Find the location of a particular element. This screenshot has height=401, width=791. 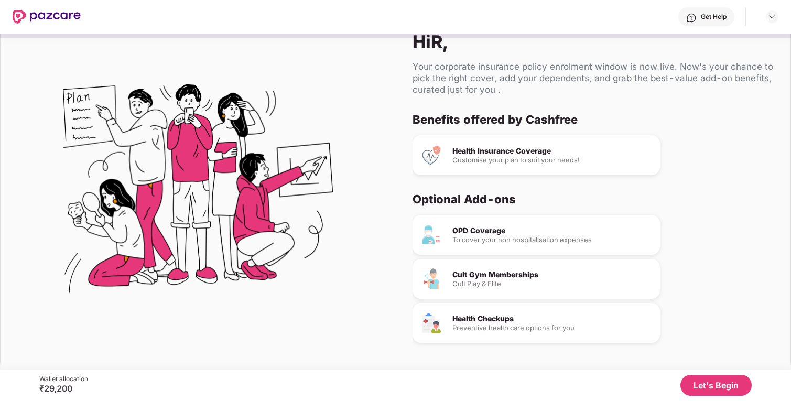

div: Hi R , is located at coordinates (594, 41).